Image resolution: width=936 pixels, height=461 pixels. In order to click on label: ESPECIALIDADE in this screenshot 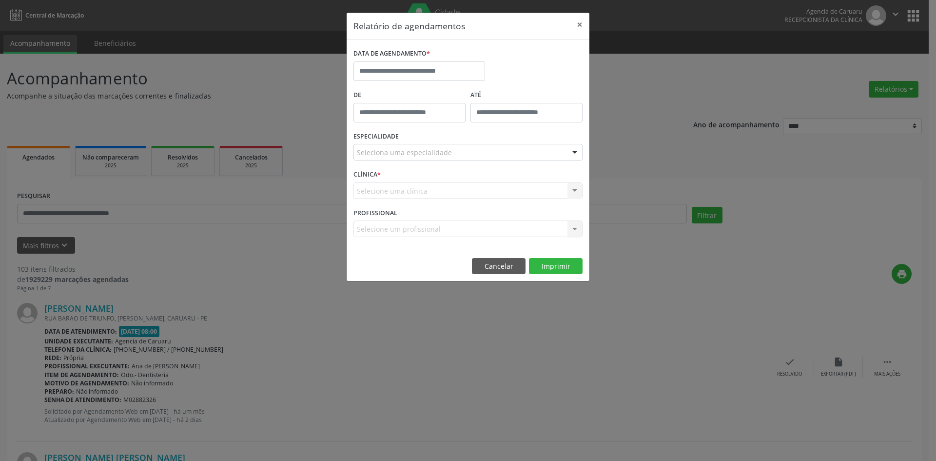, I will do `click(376, 136)`.